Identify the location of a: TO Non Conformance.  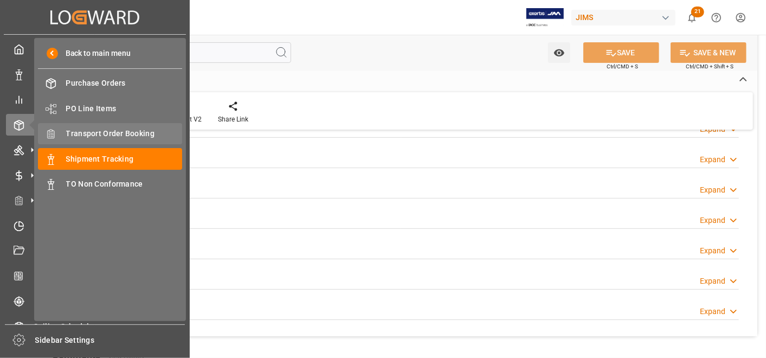
(110, 184).